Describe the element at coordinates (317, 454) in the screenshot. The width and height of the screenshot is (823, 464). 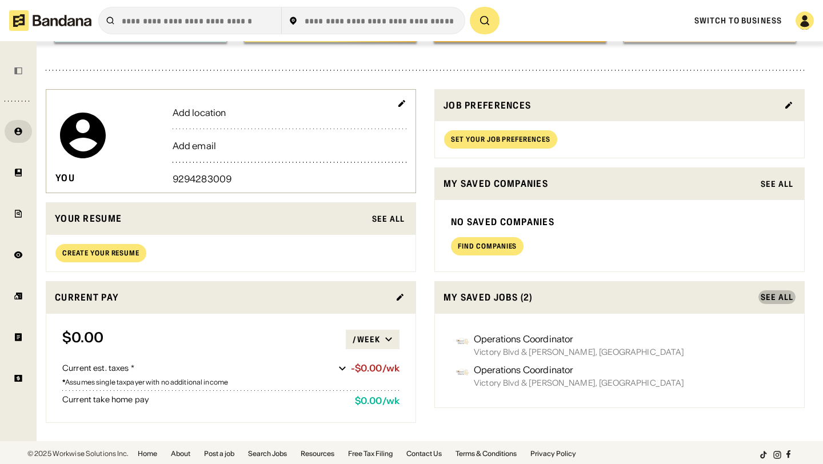
I see `a: Resources` at that location.